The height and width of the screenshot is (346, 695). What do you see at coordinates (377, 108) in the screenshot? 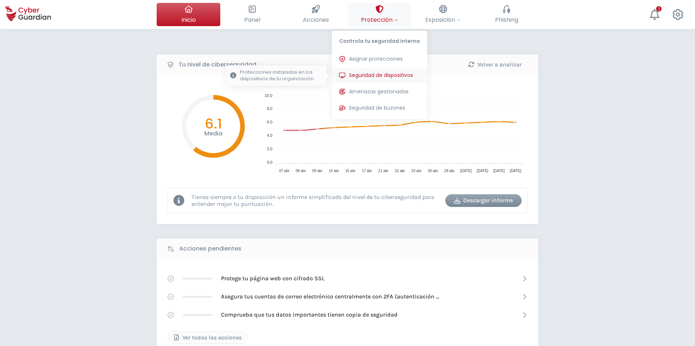
I see `span: Seguridad de buzones` at bounding box center [377, 108].